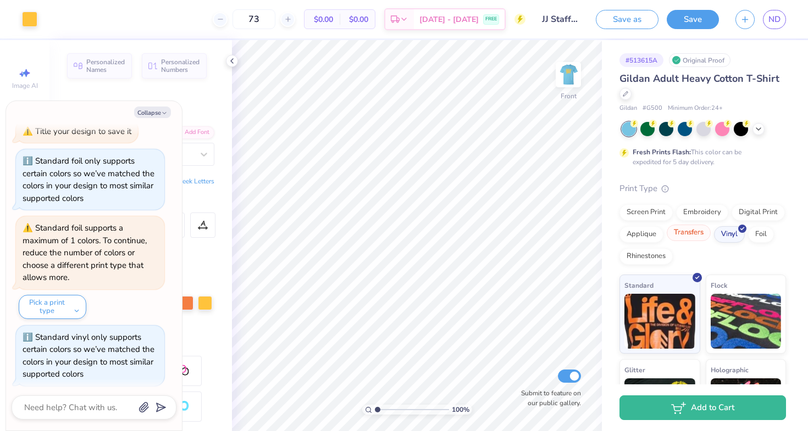 The width and height of the screenshot is (808, 431). What do you see at coordinates (641, 60) in the screenshot?
I see `div: # 513615A` at bounding box center [641, 60].